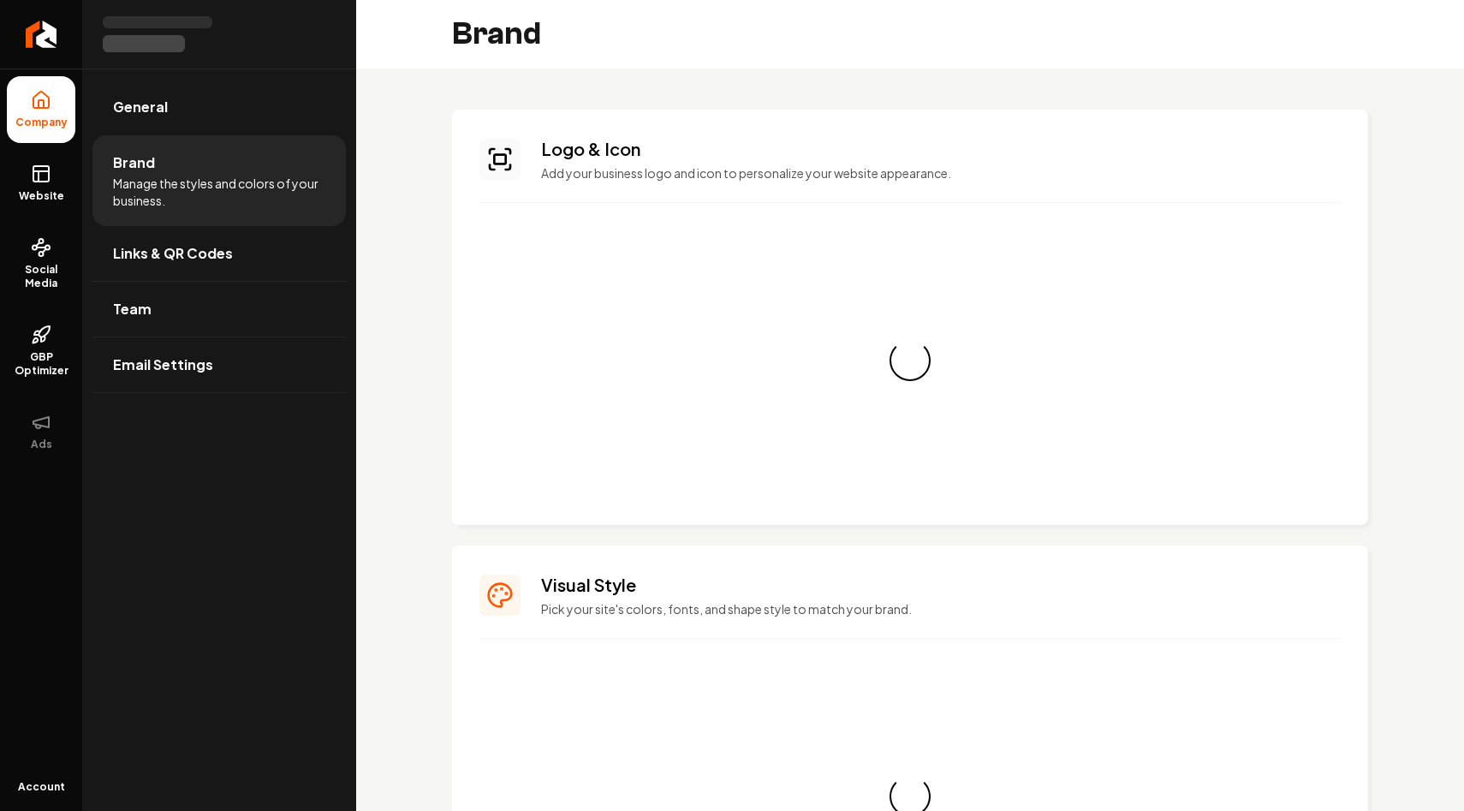  Describe the element at coordinates (219, 107) in the screenshot. I see `a: General` at that location.